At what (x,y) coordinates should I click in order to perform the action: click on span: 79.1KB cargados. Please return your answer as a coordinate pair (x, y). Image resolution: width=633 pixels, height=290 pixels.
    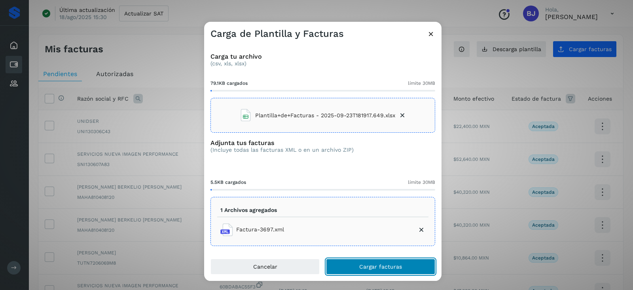
    Looking at the image, I should click on (229, 83).